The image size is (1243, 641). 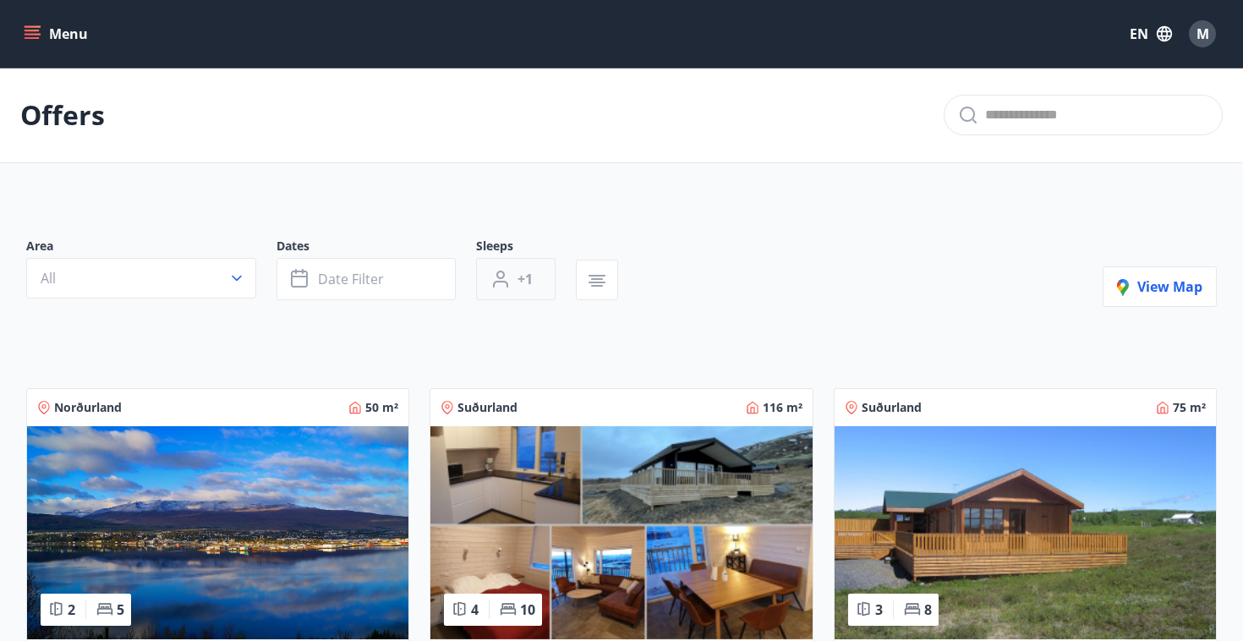 What do you see at coordinates (878, 610) in the screenshot?
I see `span: 3` at bounding box center [878, 610].